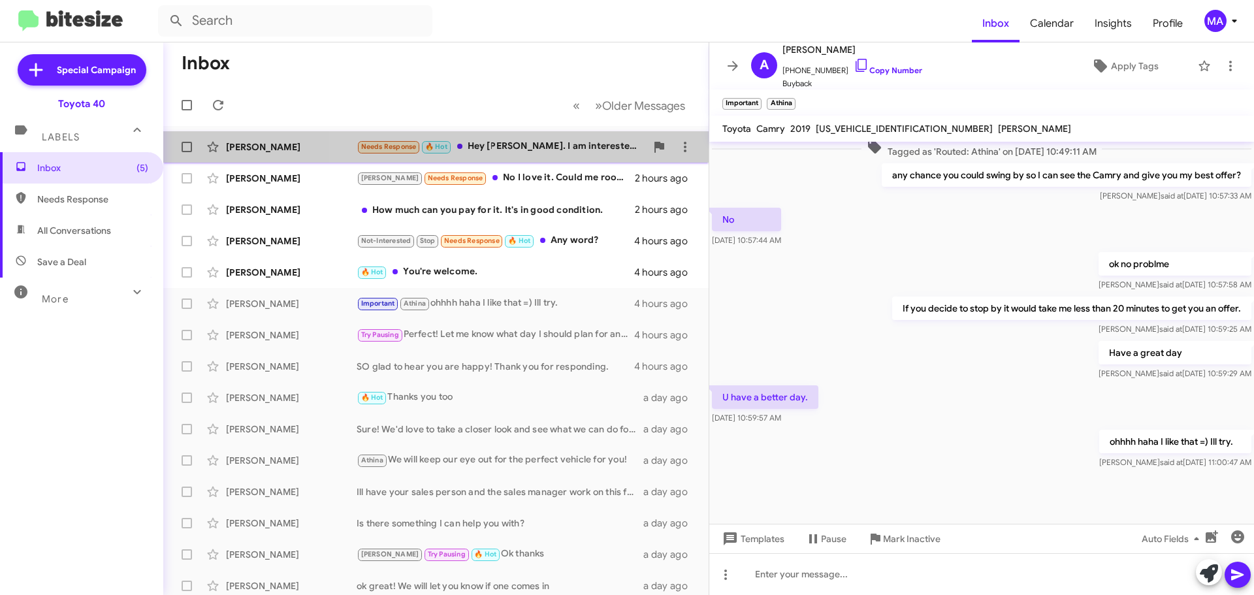 Image resolution: width=1254 pixels, height=595 pixels. What do you see at coordinates (752, 539) in the screenshot?
I see `span: Templates` at bounding box center [752, 539].